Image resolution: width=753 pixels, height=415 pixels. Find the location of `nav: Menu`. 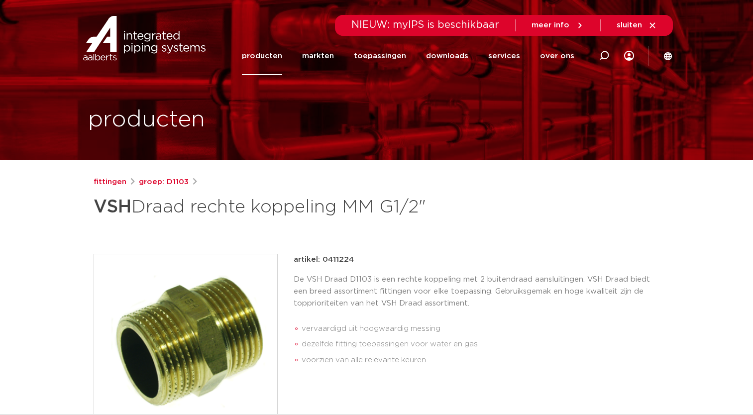

nav: Menu is located at coordinates (408, 56).